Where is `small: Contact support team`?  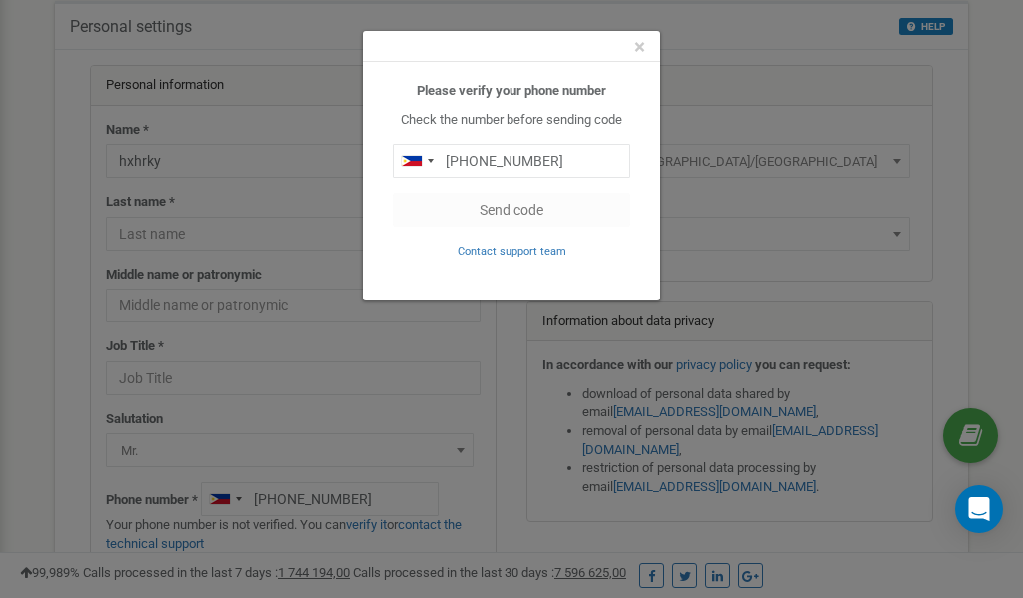 small: Contact support team is located at coordinates (511, 251).